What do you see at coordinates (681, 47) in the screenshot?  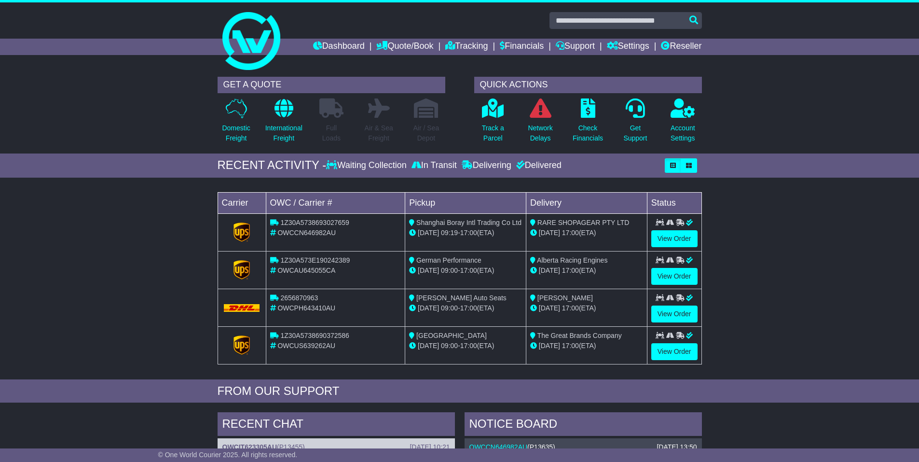 I see `a: Reseller` at bounding box center [681, 47].